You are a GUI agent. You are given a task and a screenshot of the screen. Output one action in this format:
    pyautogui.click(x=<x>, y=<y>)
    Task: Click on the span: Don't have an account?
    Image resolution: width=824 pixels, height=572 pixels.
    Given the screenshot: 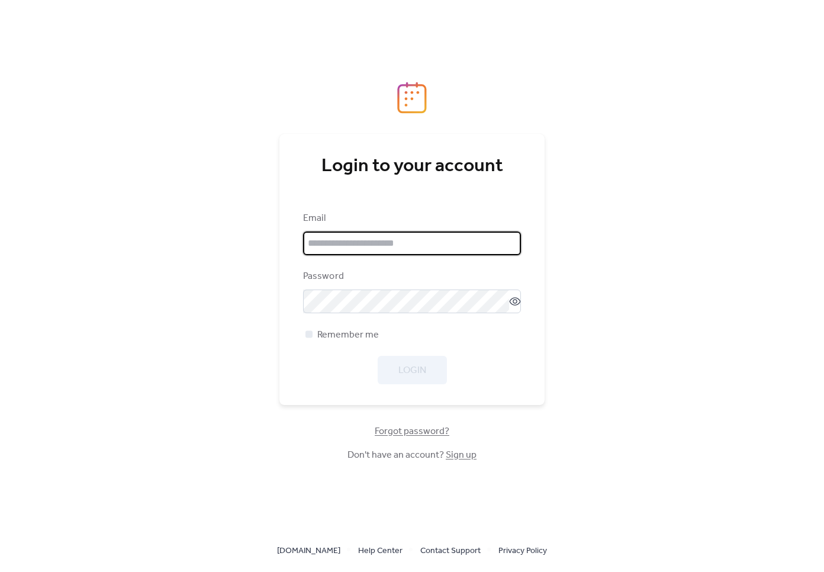 What is the action you would take?
    pyautogui.click(x=412, y=455)
    